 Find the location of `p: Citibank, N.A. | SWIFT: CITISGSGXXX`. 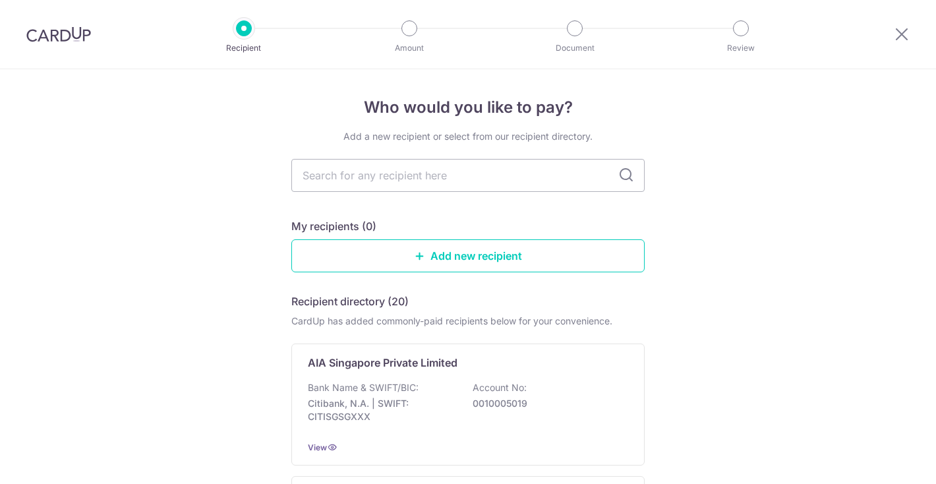

p: Citibank, N.A. | SWIFT: CITISGSGXXX is located at coordinates (382, 410).